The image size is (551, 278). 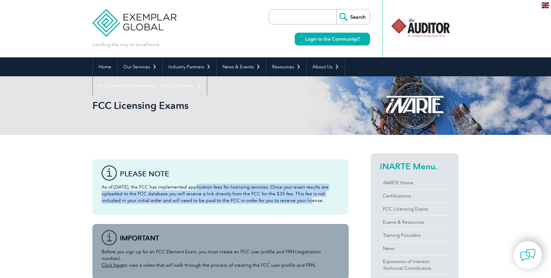 What do you see at coordinates (220, 258) in the screenshot?
I see `p: Before you sign up for an FCC Element Exam, you must create an FCC user profile and FRN (registra...` at bounding box center [220, 258].